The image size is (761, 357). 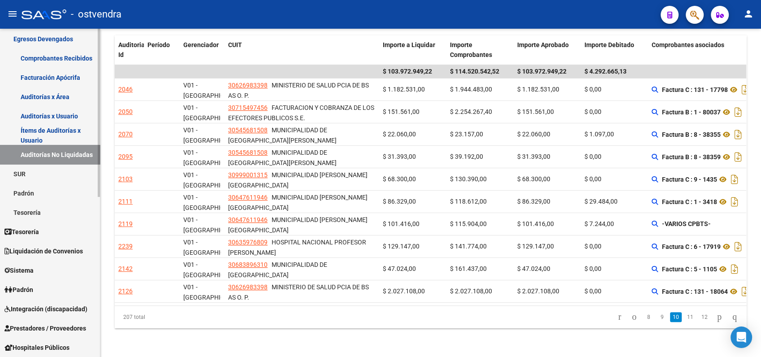 What do you see at coordinates (159, 45) in the screenshot?
I see `span: Período` at bounding box center [159, 45].